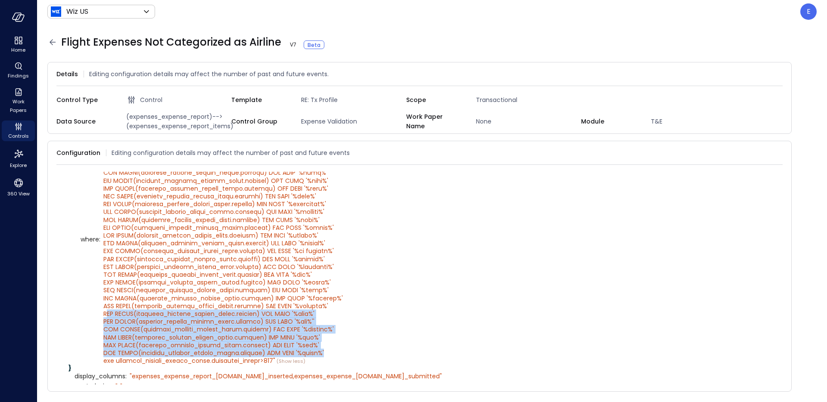 Image resolution: width=827 pixels, height=402 pixels. Describe the element at coordinates (18, 159) in the screenshot. I see `div: Explore` at that location.